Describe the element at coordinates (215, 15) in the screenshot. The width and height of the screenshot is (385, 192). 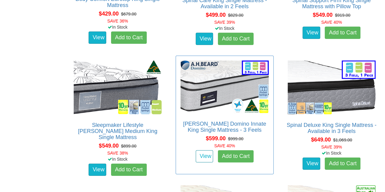
I see `span: $499.00` at that location.